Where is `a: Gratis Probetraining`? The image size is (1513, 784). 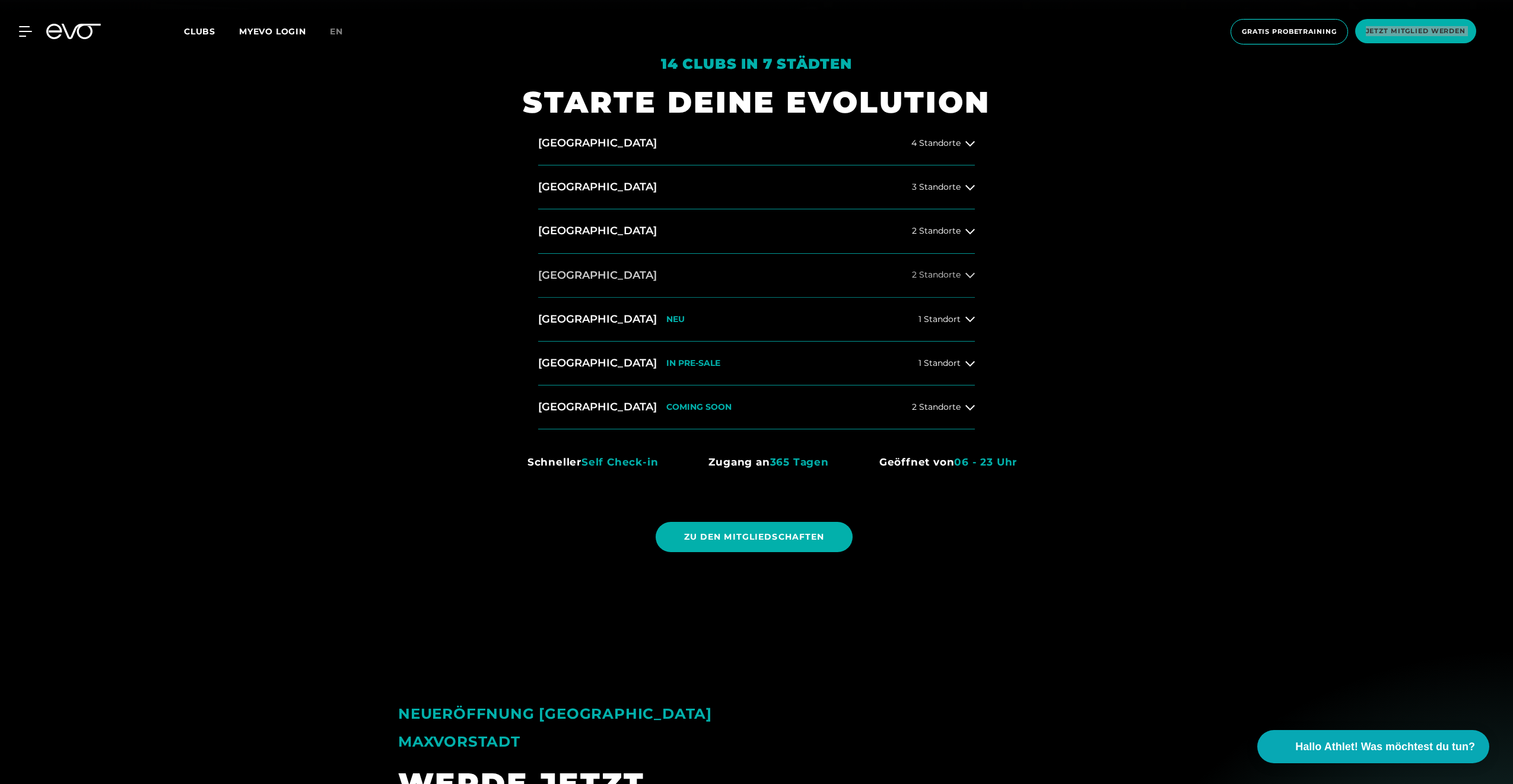
a: Gratis Probetraining is located at coordinates (1289, 31).